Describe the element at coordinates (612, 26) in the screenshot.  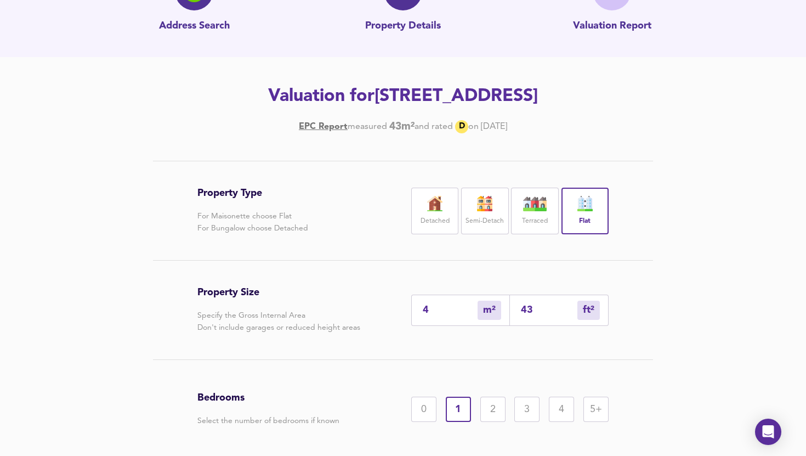
I see `p: Valuation Report` at that location.